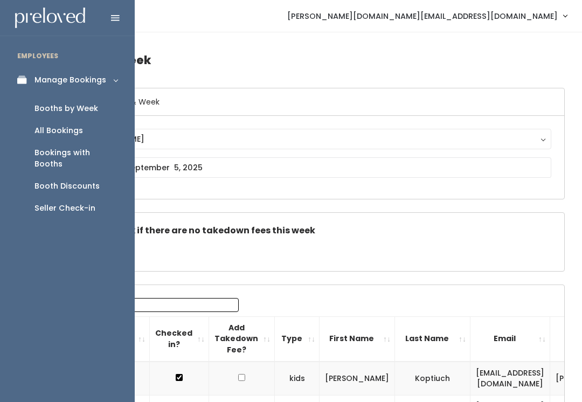  I want to click on div: Booth Discounts, so click(67, 186).